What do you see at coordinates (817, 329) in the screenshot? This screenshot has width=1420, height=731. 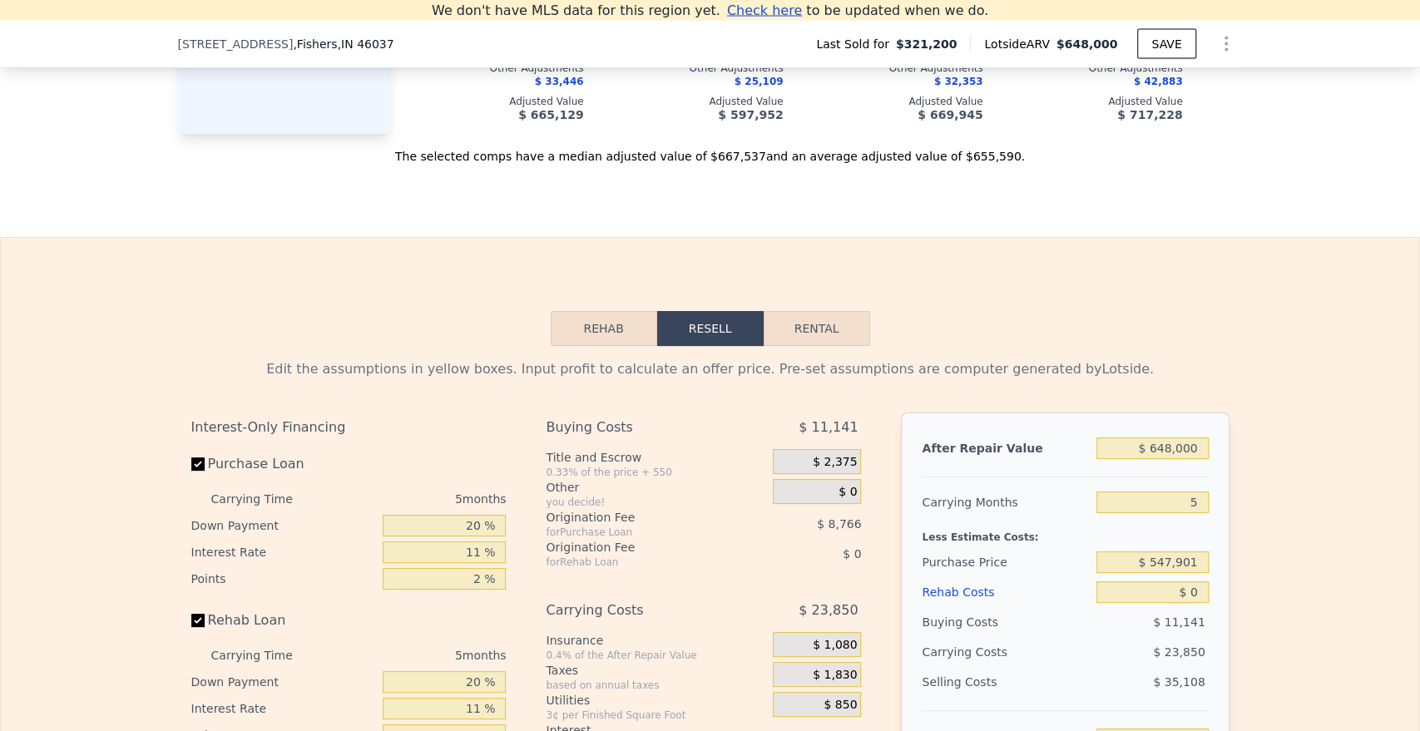 I see `button: Rental` at bounding box center [817, 329].